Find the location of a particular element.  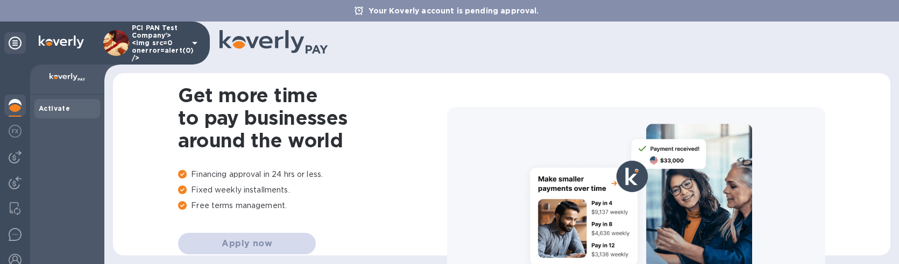

img: Logo is located at coordinates (61, 42).